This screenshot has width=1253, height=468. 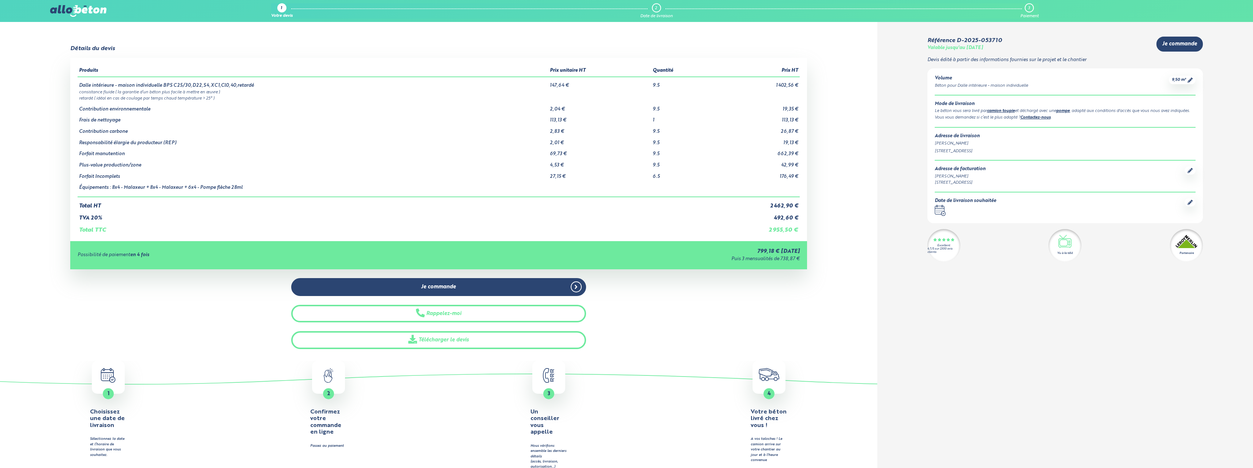 I want to click on td: 2 955,50 €, so click(x=757, y=227).